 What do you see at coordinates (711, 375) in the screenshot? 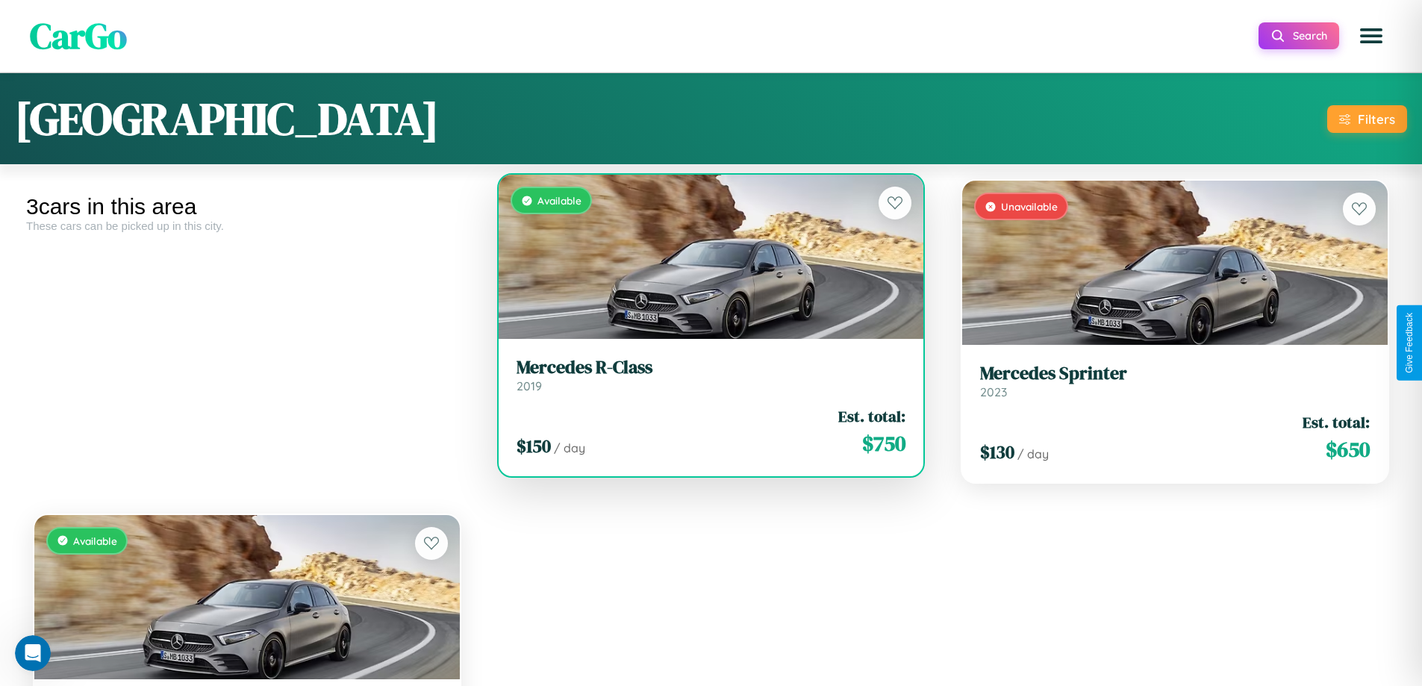
I see `a: Mercedes R-Class2019` at bounding box center [711, 375].